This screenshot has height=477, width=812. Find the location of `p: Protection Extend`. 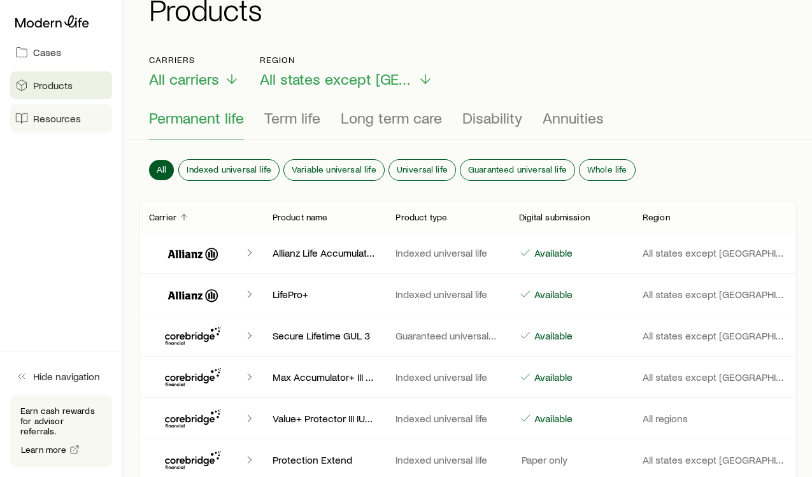

p: Protection Extend is located at coordinates (324, 460).